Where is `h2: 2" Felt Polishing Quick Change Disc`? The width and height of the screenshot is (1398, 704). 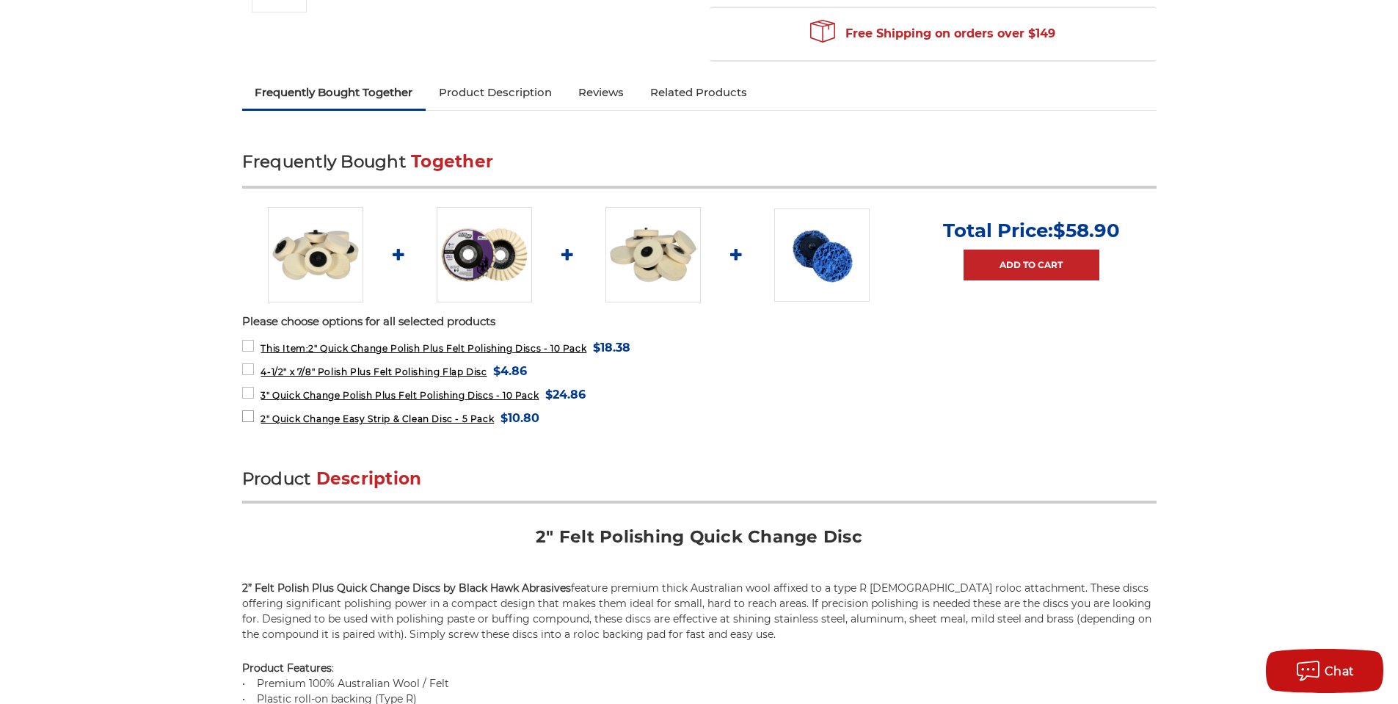 h2: 2" Felt Polishing Quick Change Disc is located at coordinates (699, 542).